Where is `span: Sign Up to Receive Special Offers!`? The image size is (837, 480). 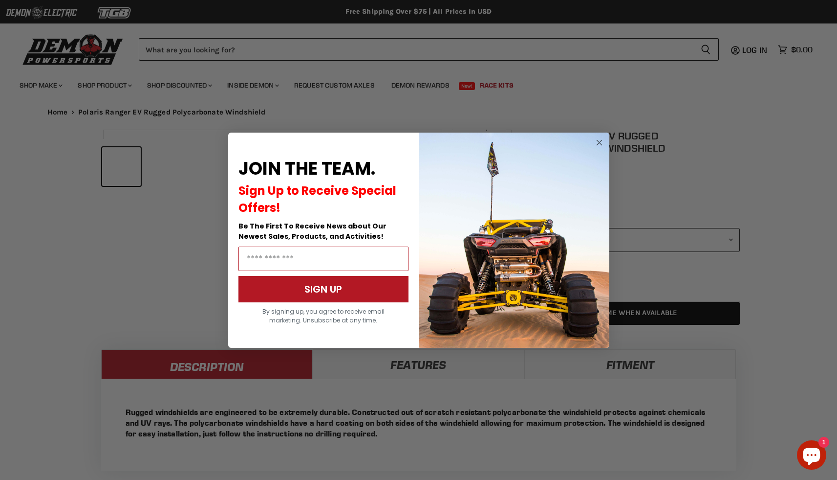
span: Sign Up to Receive Special Offers! is located at coordinates (317, 199).